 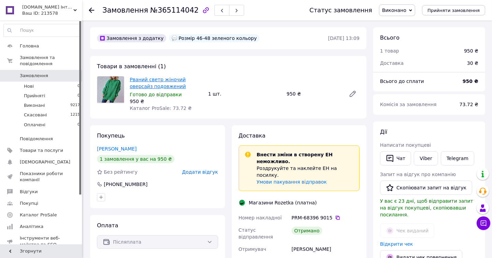 I want to click on span: У вас є 23 дні, щоб відправити запит на відгук покупцеві, скопіювавши посилання., so click(x=427, y=208).